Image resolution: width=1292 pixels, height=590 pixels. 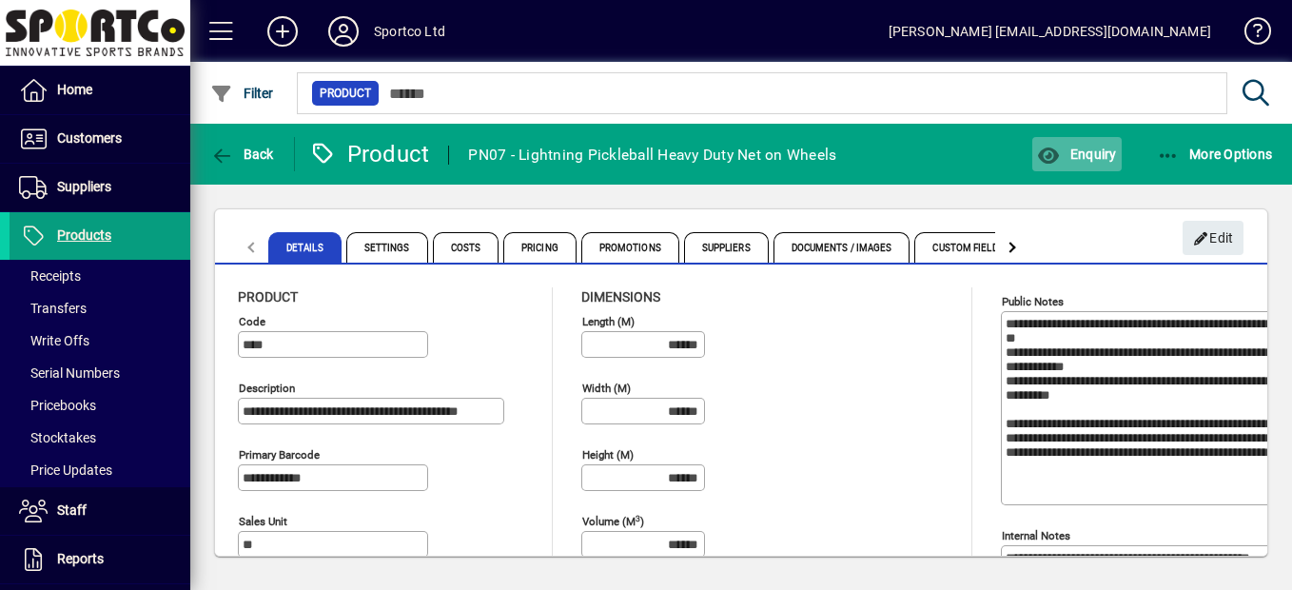 What do you see at coordinates (409, 31) in the screenshot?
I see `div: Sportco Ltd` at bounding box center [409, 31].